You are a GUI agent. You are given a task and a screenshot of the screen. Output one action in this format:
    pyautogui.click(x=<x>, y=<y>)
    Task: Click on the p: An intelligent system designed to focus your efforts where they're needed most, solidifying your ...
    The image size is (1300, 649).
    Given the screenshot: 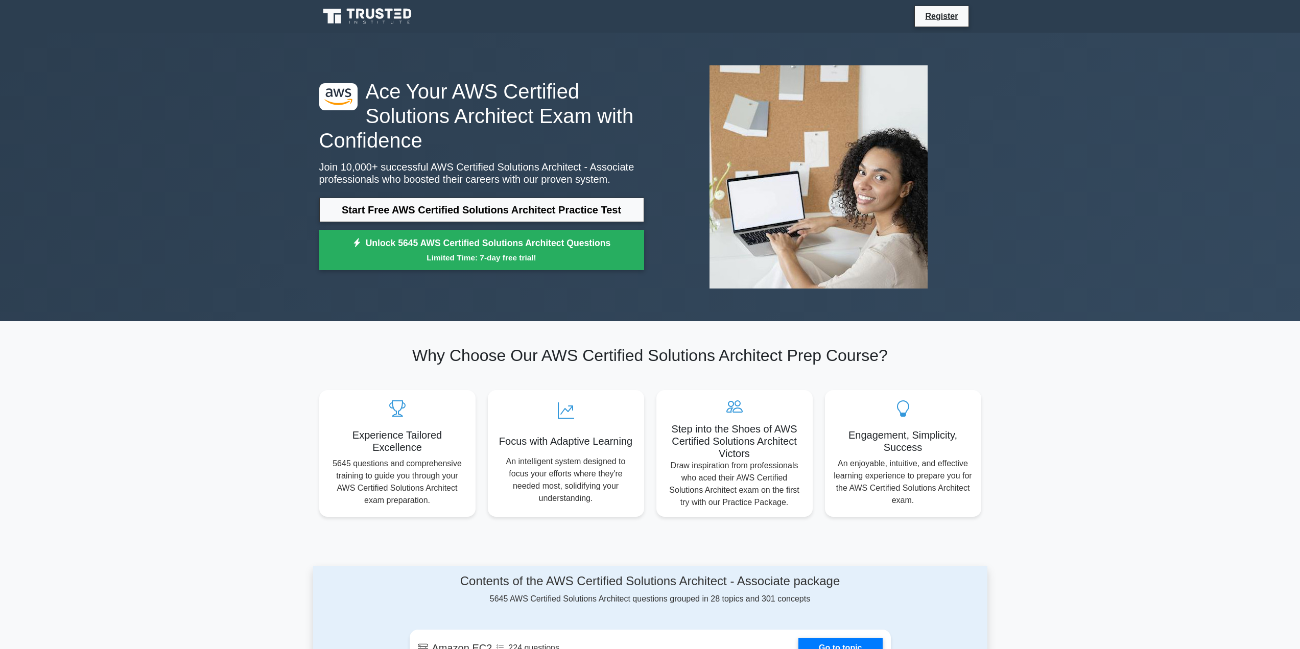 What is the action you would take?
    pyautogui.click(x=566, y=480)
    